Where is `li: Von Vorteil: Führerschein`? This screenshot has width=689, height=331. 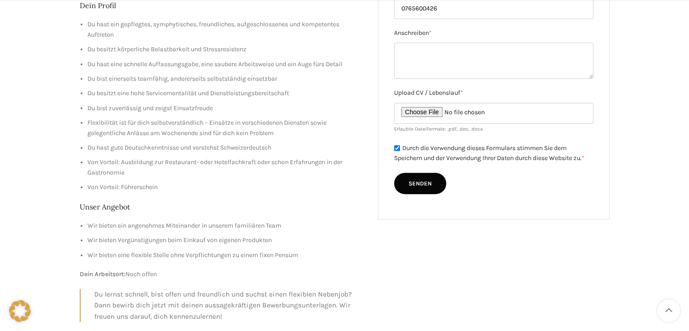
li: Von Vorteil: Führerschein is located at coordinates (226, 187).